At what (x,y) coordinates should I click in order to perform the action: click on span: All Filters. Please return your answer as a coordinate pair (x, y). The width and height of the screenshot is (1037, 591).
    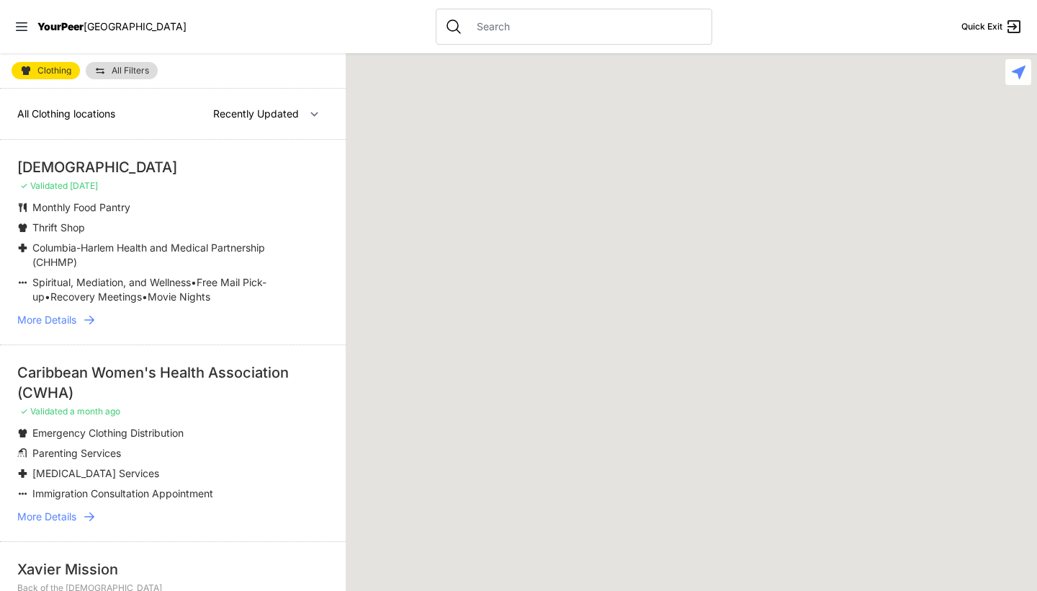
    Looking at the image, I should click on (130, 71).